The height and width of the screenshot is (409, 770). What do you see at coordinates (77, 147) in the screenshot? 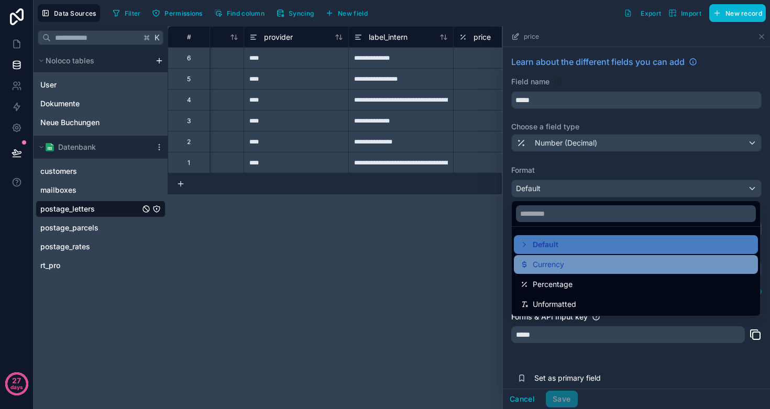
I see `span: Datenbank` at bounding box center [77, 147].